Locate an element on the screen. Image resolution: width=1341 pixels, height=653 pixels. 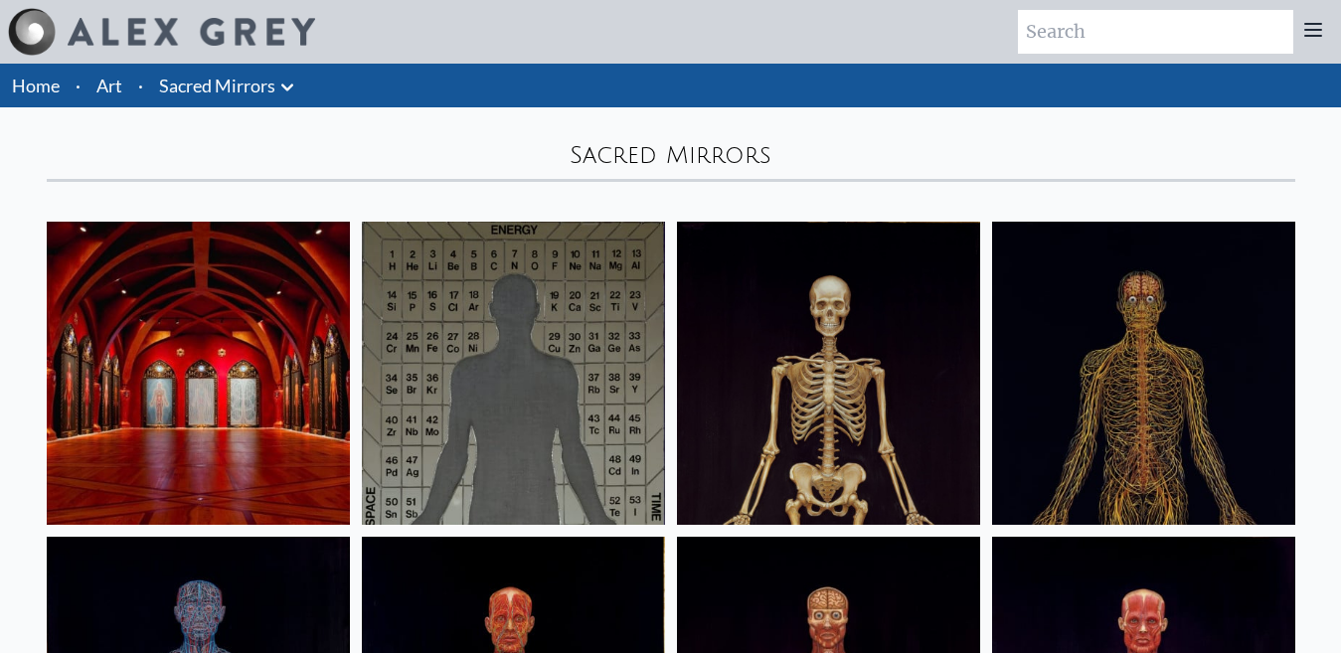
div: Sacred Mirrors is located at coordinates (671, 155).